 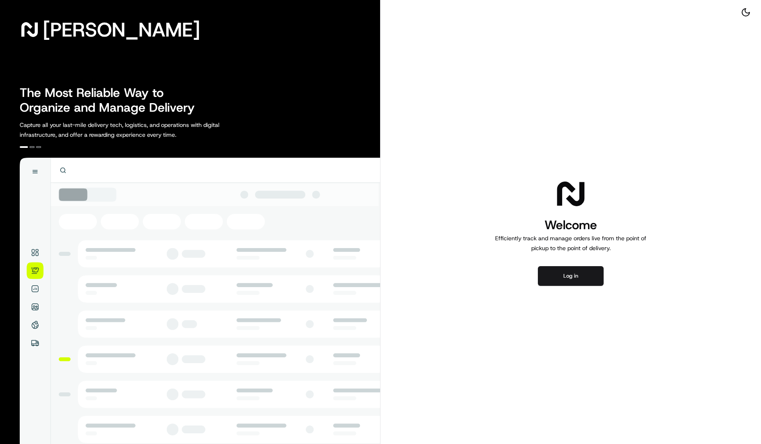 I want to click on p: Capture all your last-mile delivery tech, logistics, and operations with digital infrastructure, ..., so click(x=138, y=130).